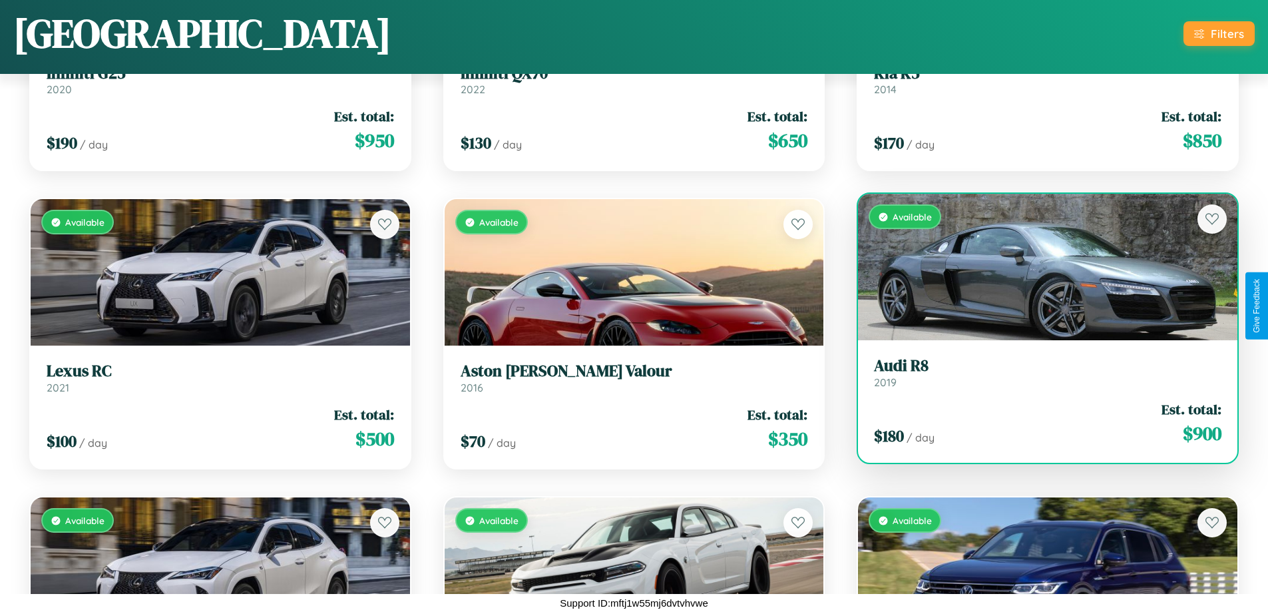 This screenshot has width=1268, height=612. I want to click on a: Audi R82019, so click(1048, 372).